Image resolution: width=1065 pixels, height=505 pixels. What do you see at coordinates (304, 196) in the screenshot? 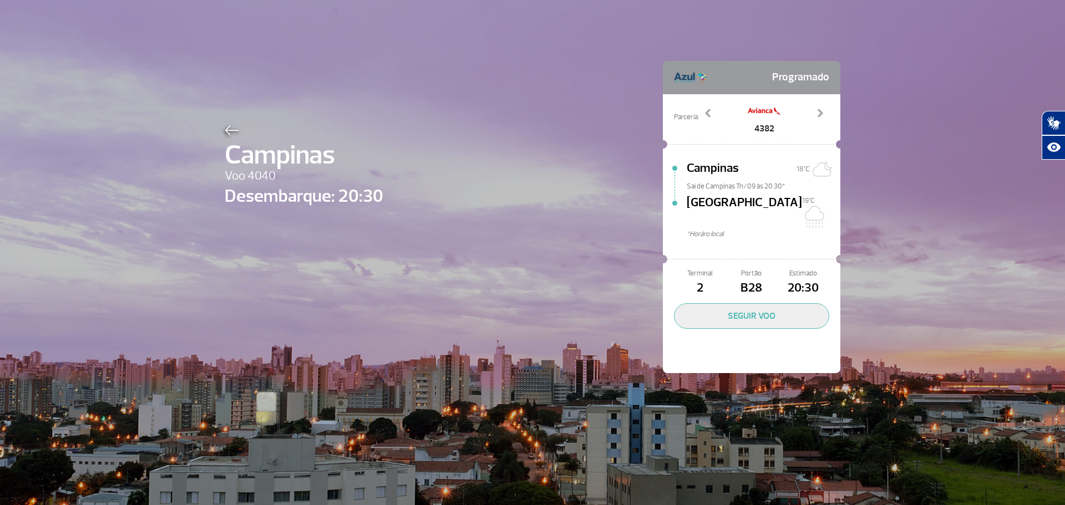
I see `span: Desembarque: 20:30` at bounding box center [304, 196].